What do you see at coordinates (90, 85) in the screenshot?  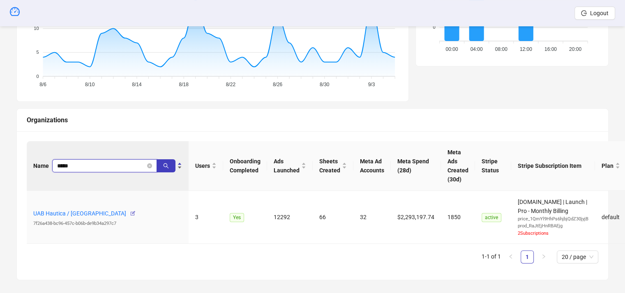 I see `tspan: 8/10` at bounding box center [90, 85].